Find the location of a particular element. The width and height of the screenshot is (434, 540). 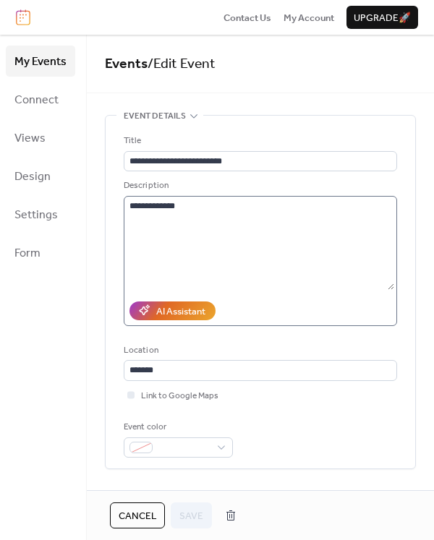

a: Cancel is located at coordinates (137, 516).